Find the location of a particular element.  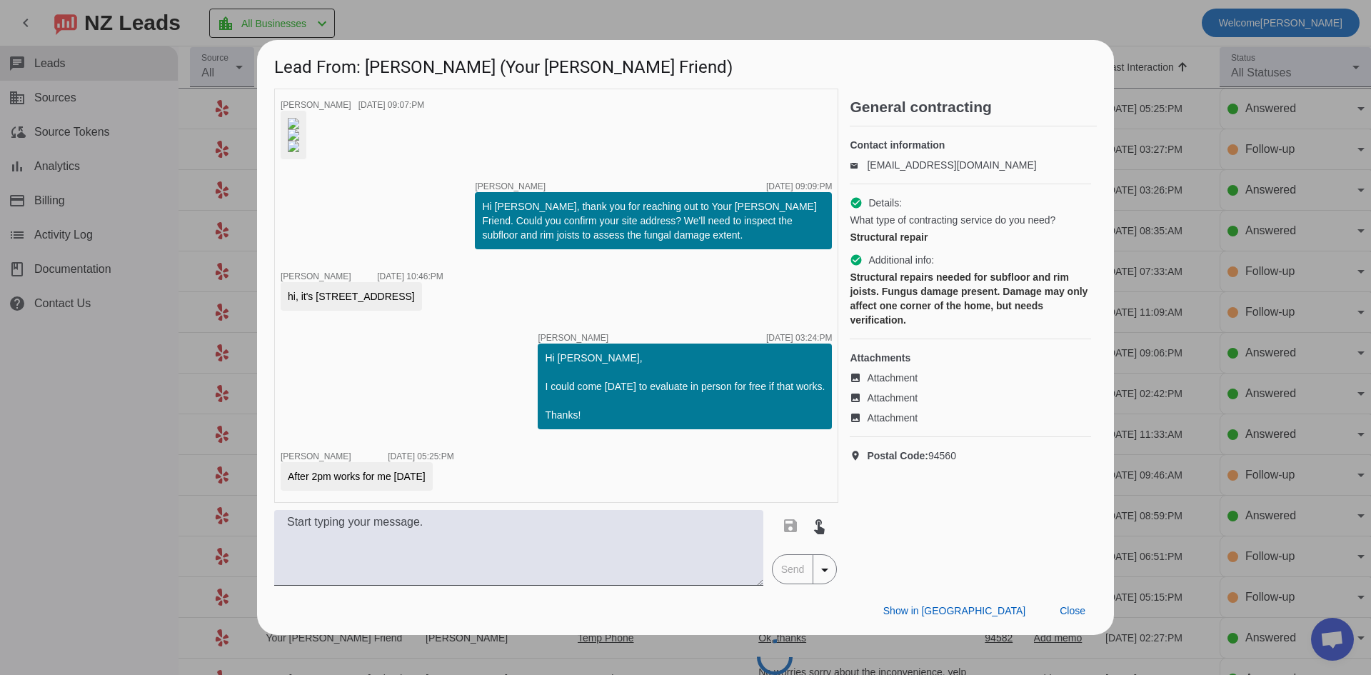

img: 7aB5SE0KBnOpa9Dcr-rxzQ is located at coordinates (294, 135).